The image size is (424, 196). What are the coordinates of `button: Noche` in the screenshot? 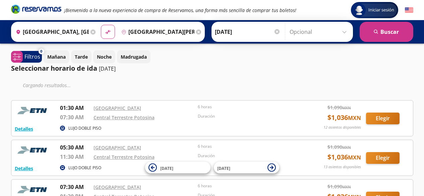 It's located at (104, 57).